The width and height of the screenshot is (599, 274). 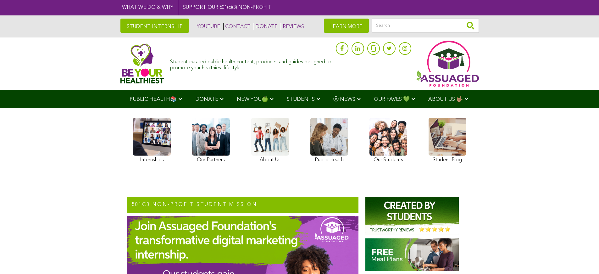 I want to click on span: DONATE, so click(x=207, y=99).